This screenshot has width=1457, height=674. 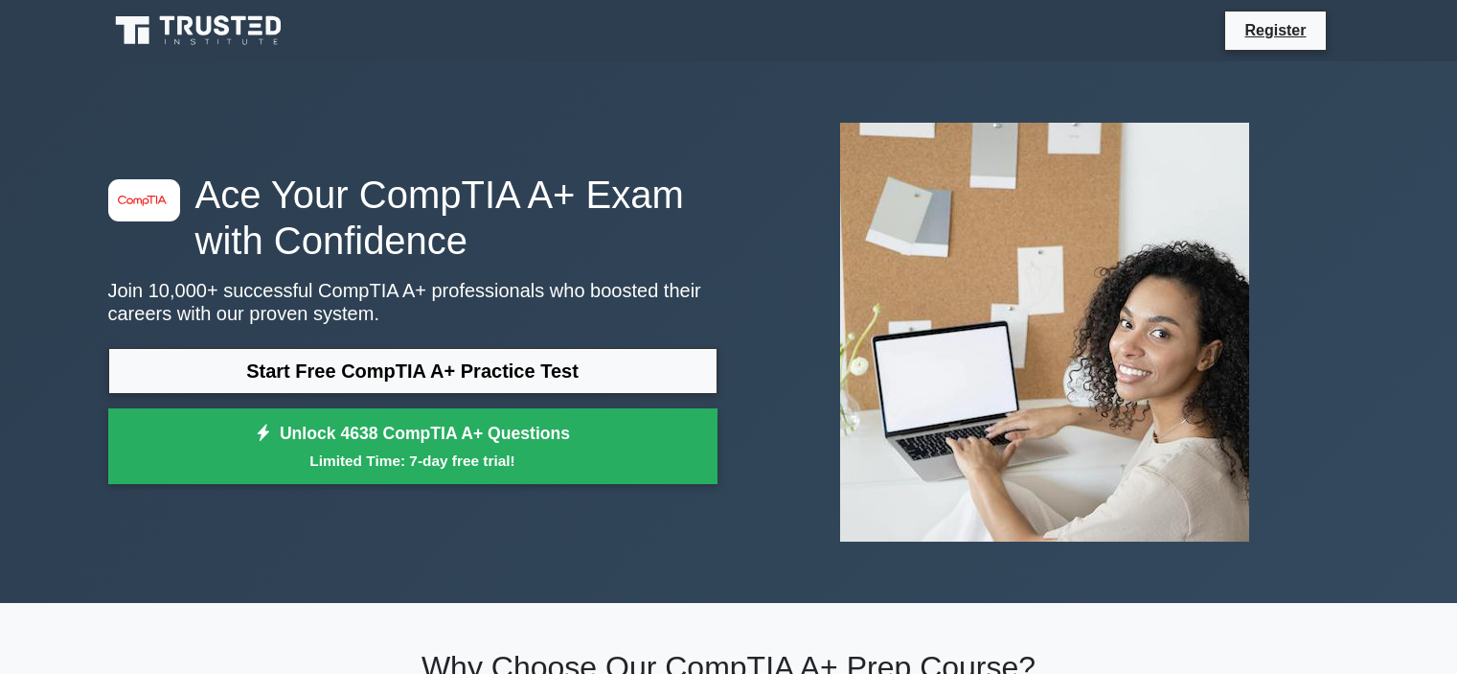 I want to click on a: Start Free CompTIA A+ Practice Test, so click(x=413, y=371).